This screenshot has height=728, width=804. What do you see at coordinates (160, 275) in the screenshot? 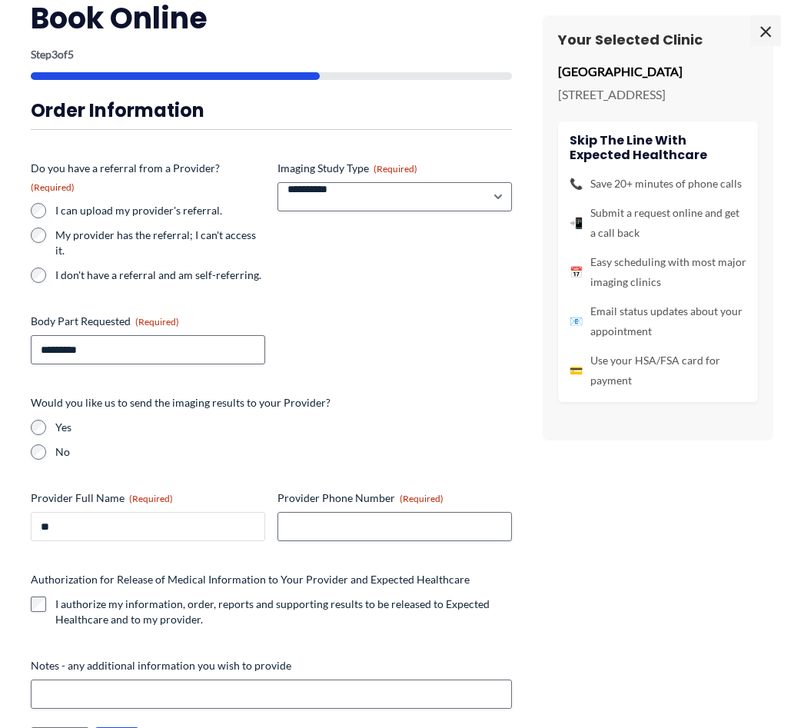
I see `label: I don't have a referral and am self-referring.` at bounding box center [160, 275].